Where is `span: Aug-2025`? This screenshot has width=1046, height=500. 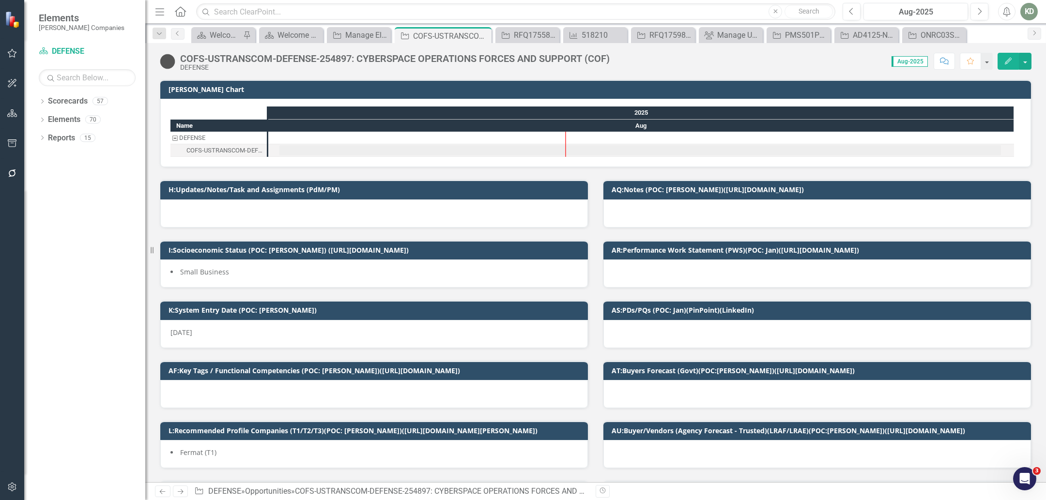
span: Aug-2025 is located at coordinates (910, 62).